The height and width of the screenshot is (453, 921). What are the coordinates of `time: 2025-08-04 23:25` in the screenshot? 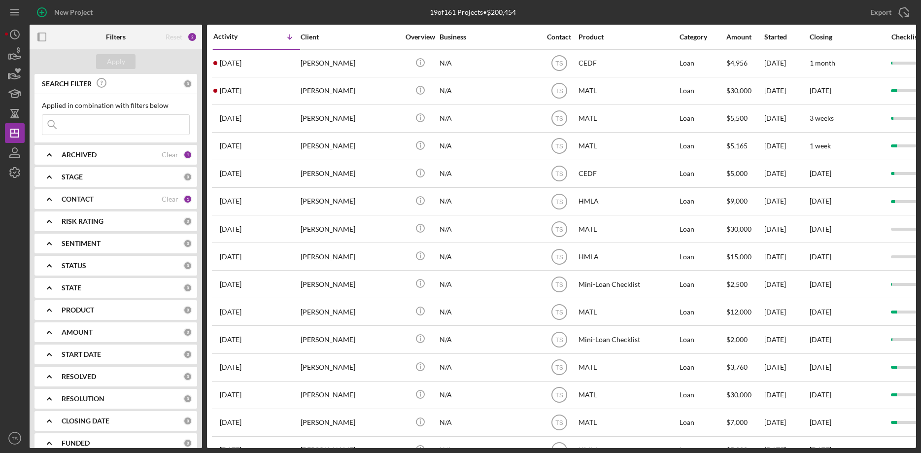 It's located at (231, 173).